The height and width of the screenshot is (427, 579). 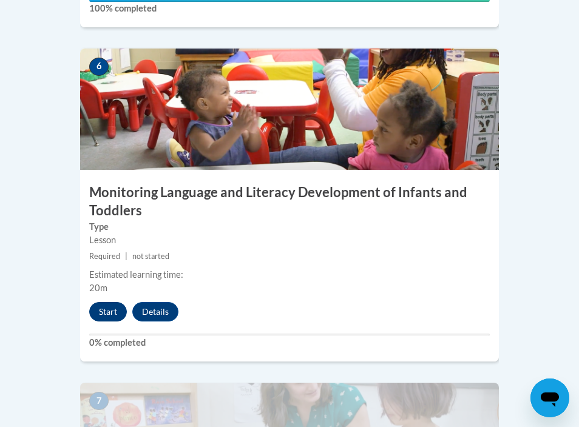 I want to click on div: Estimated learning time:, so click(x=290, y=275).